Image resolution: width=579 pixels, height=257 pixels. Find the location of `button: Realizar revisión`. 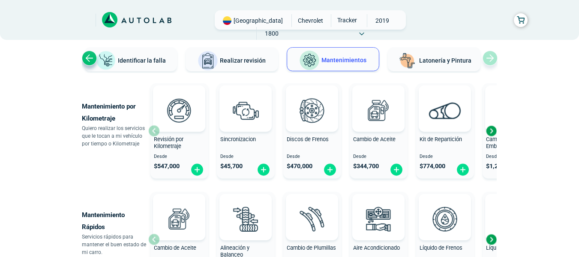

button: Realizar revisión is located at coordinates (232, 59).